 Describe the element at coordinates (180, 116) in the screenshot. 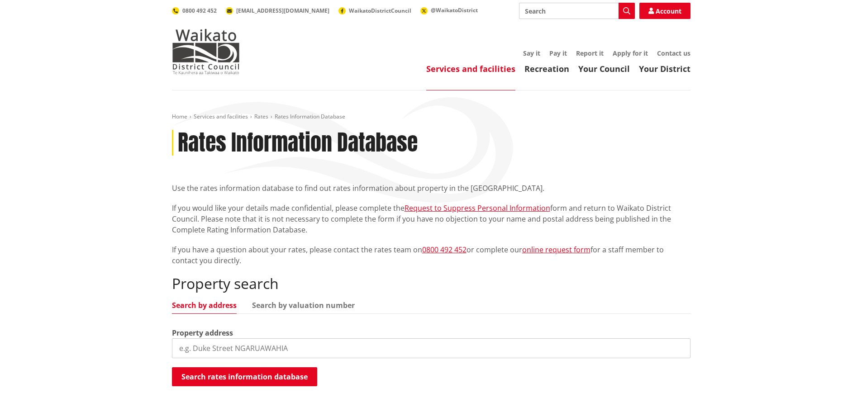

I see `a: Home` at that location.